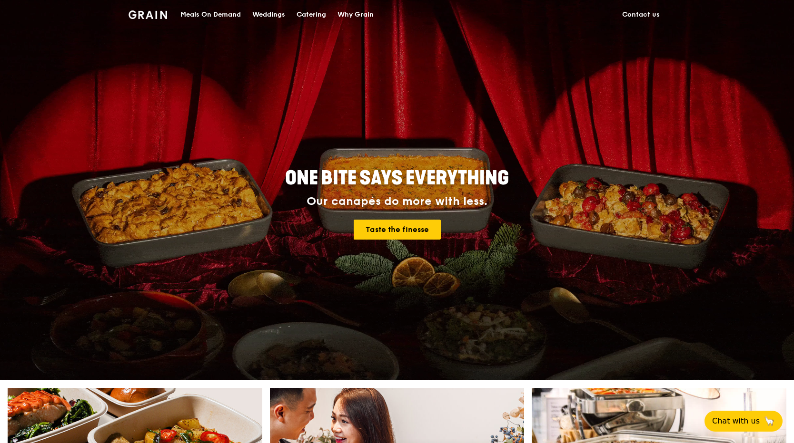  What do you see at coordinates (397, 230) in the screenshot?
I see `a: Taste the finesse` at bounding box center [397, 230].